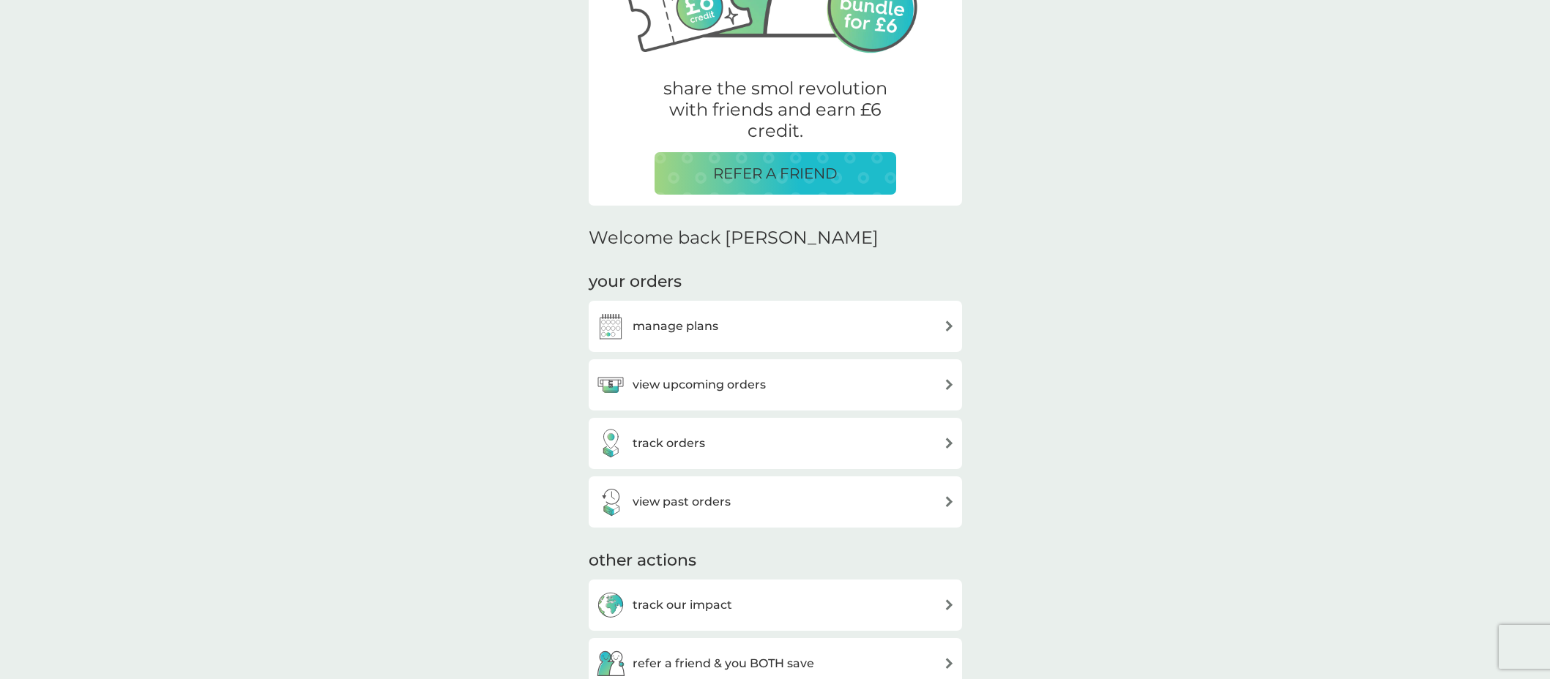 This screenshot has height=679, width=1550. Describe the element at coordinates (775, 173) in the screenshot. I see `button: REFER A FRIEND` at that location.